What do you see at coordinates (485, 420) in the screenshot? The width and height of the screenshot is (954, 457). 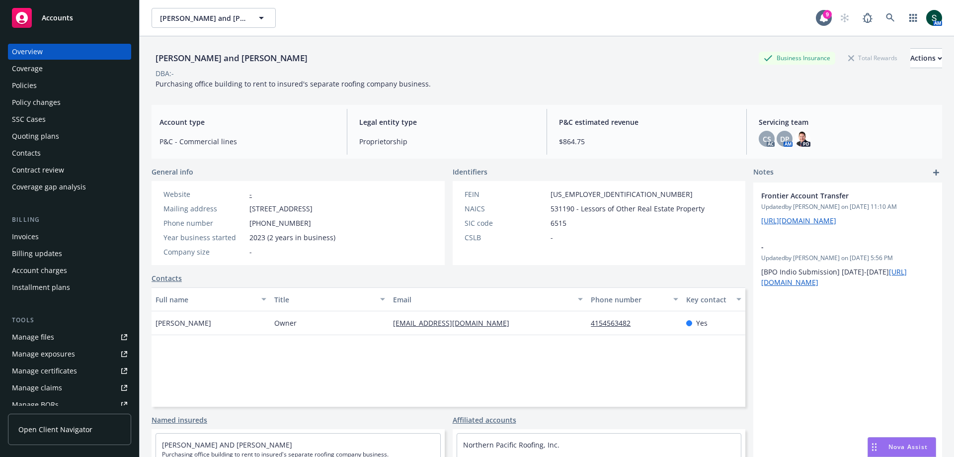 I see `a: Affiliated accounts` at bounding box center [485, 420].